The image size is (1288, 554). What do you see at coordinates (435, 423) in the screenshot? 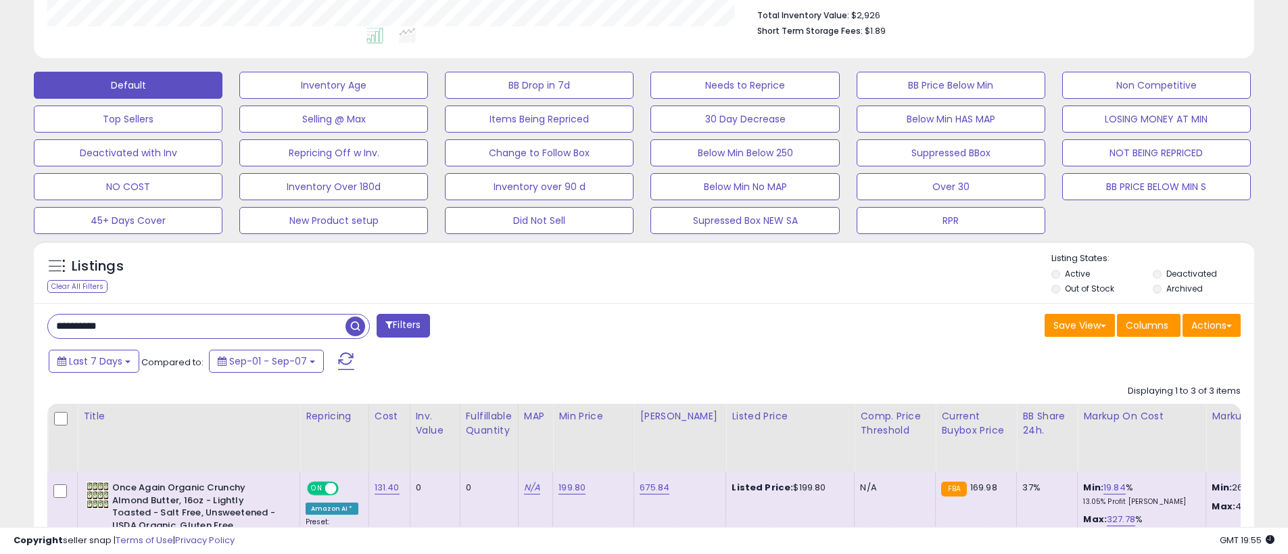
I see `div: Inv. value` at bounding box center [435, 423].